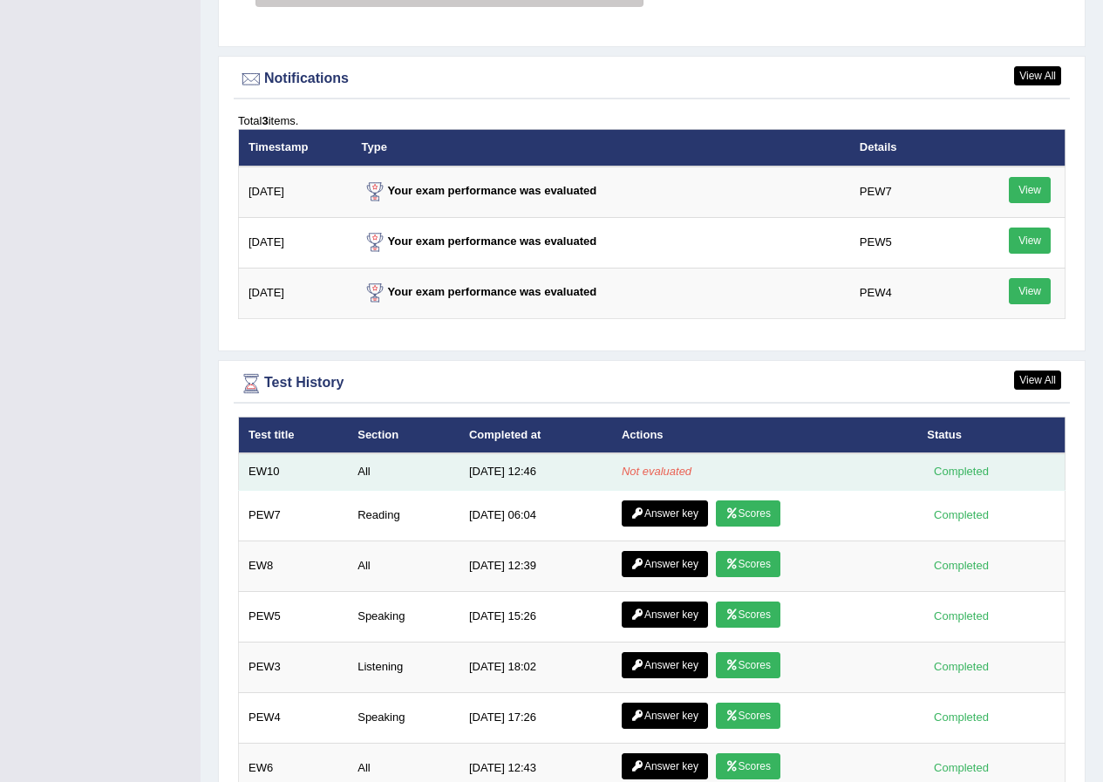 The image size is (1103, 782). I want to click on td: EW8, so click(294, 566).